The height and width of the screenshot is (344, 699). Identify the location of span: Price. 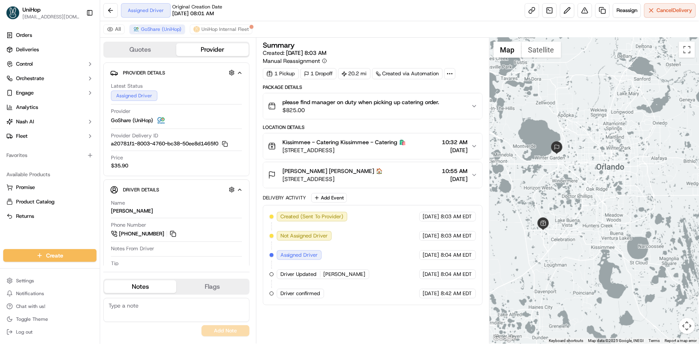
(117, 158).